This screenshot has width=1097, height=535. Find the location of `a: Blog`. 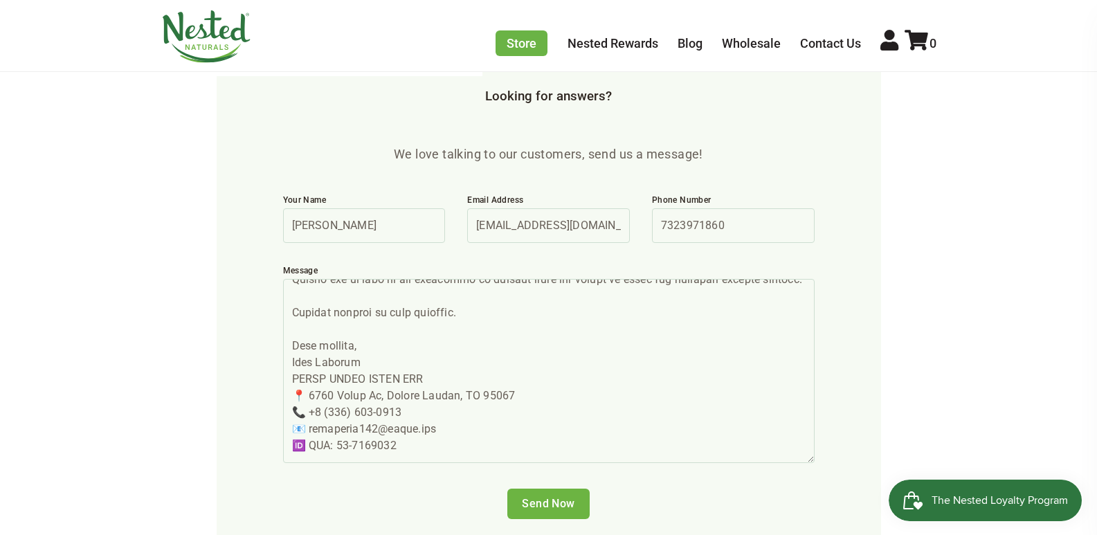

a: Blog is located at coordinates (690, 43).